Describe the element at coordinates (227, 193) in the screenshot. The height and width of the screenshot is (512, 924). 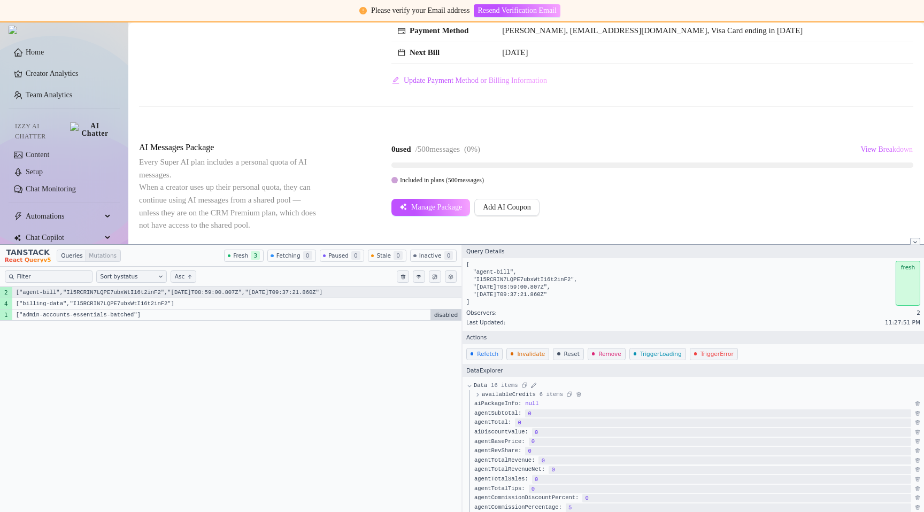
I see `span: Every Super AI plan includes a personal quota of AI messages. When a creator uses up their person...` at that location.